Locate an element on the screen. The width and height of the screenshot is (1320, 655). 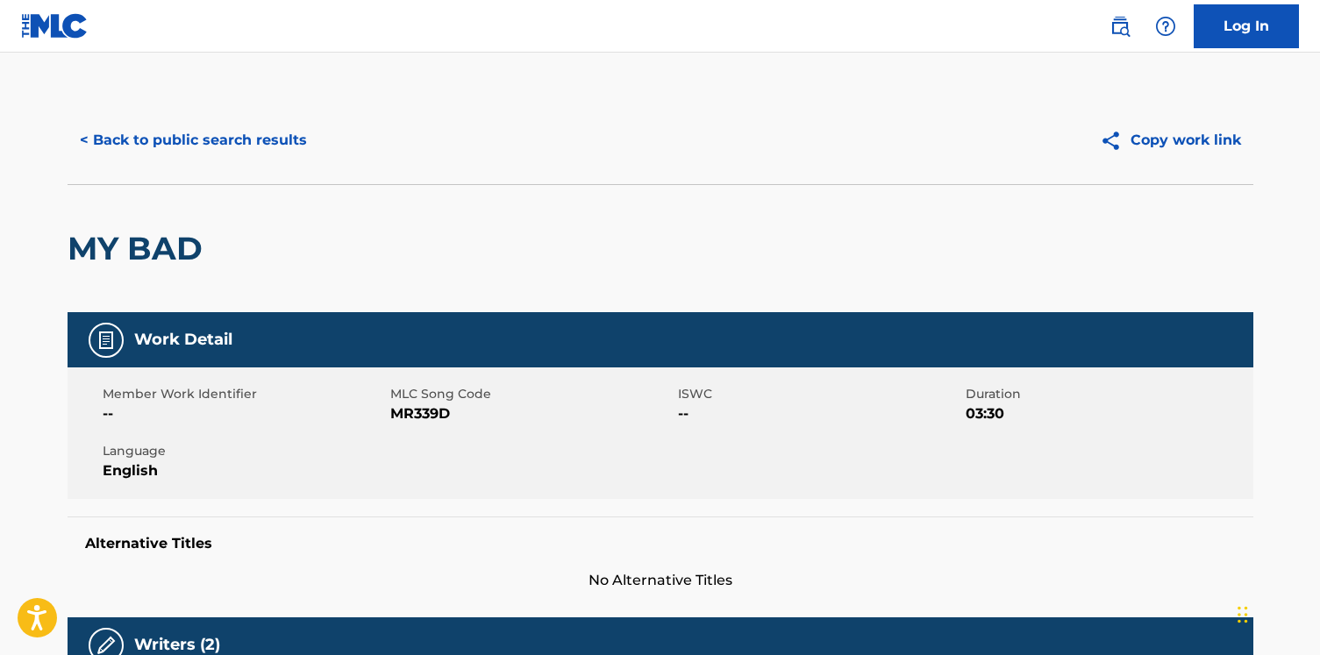
button: < Back to public search results is located at coordinates (193, 140).